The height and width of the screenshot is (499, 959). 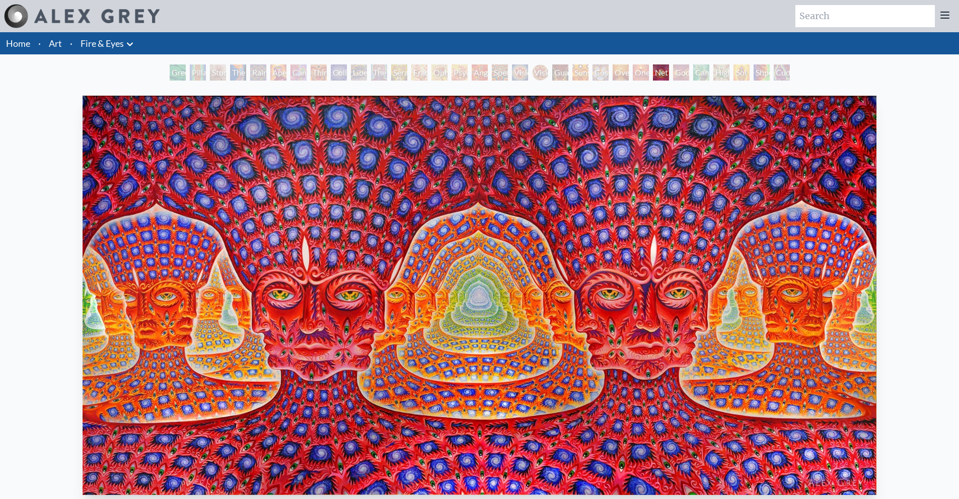 What do you see at coordinates (742, 73) in the screenshot?
I see `div: Sol Invictus` at bounding box center [742, 73].